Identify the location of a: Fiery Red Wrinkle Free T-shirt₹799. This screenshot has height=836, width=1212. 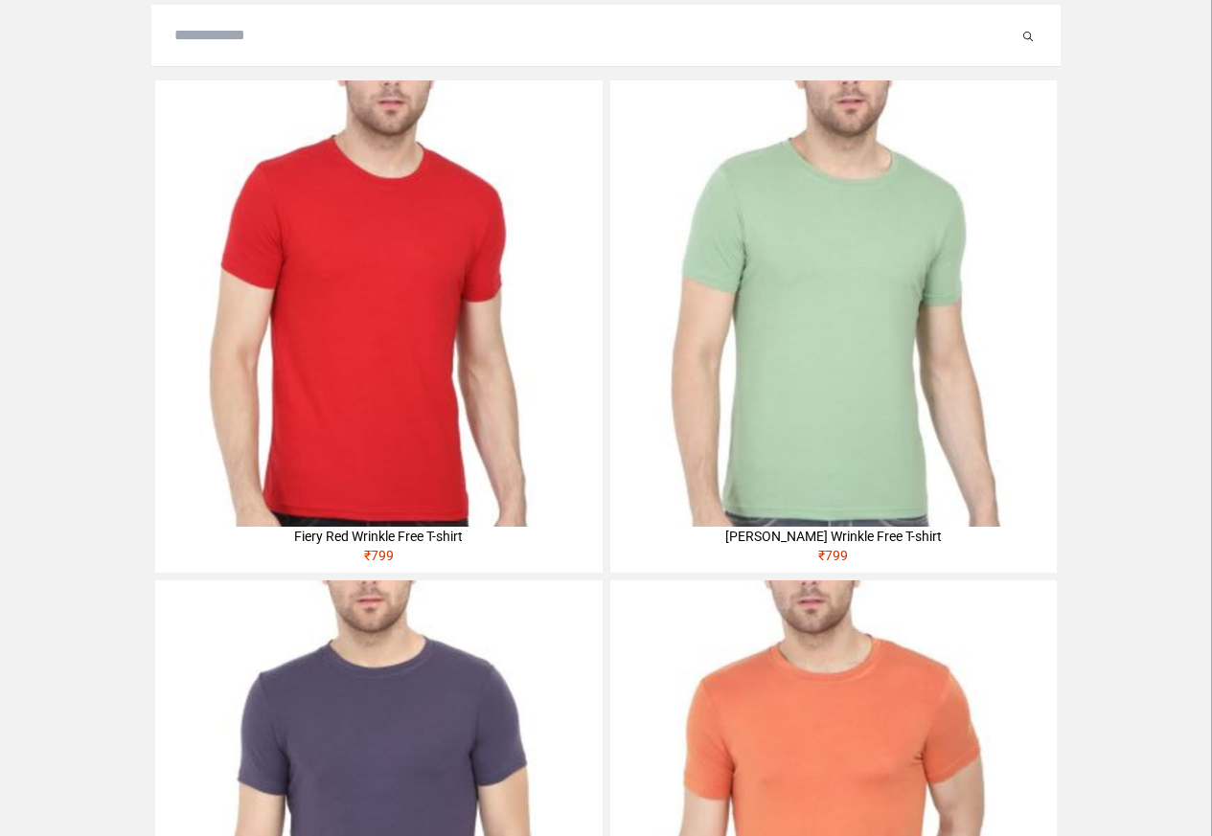
(378, 327).